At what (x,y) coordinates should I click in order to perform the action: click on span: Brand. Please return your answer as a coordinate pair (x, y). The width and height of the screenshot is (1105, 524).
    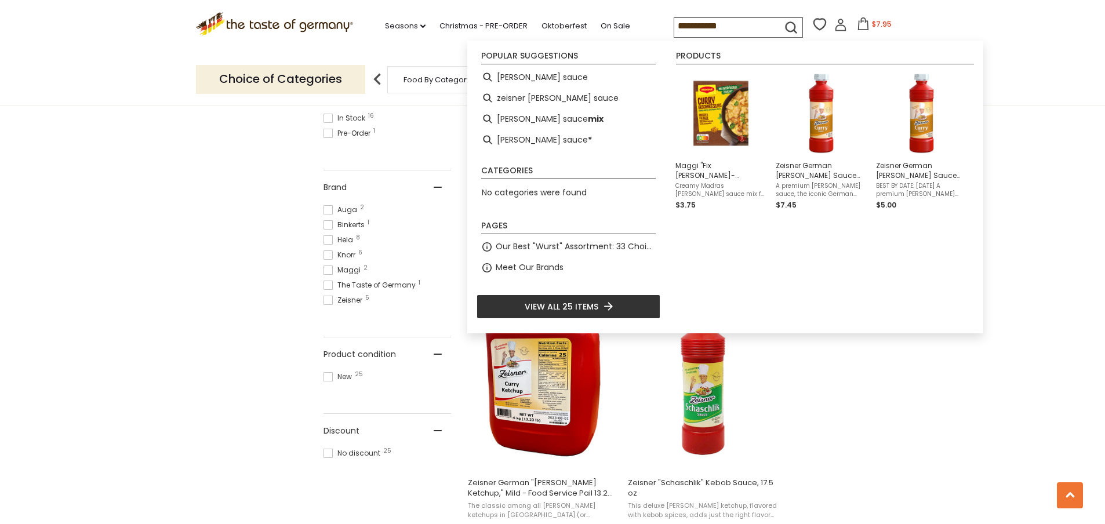
    Looking at the image, I should click on (335, 187).